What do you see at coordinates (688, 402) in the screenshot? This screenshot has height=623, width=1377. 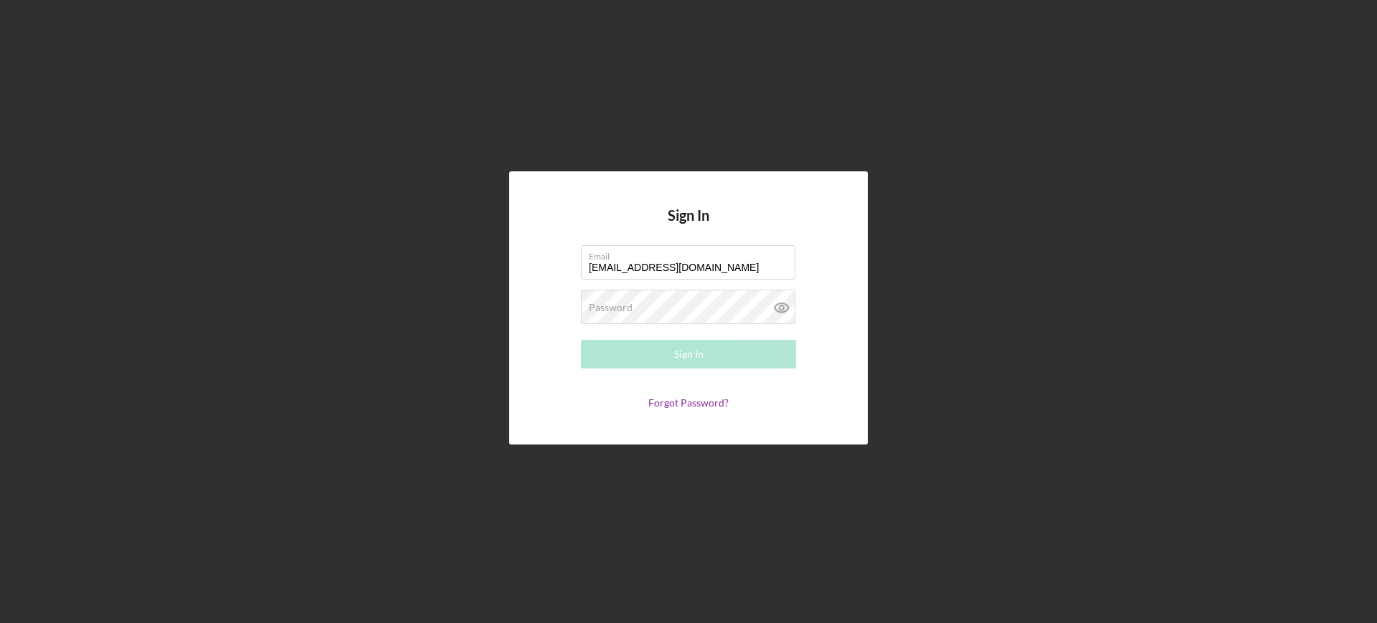 I see `a: Forgot Password?` at bounding box center [688, 402].